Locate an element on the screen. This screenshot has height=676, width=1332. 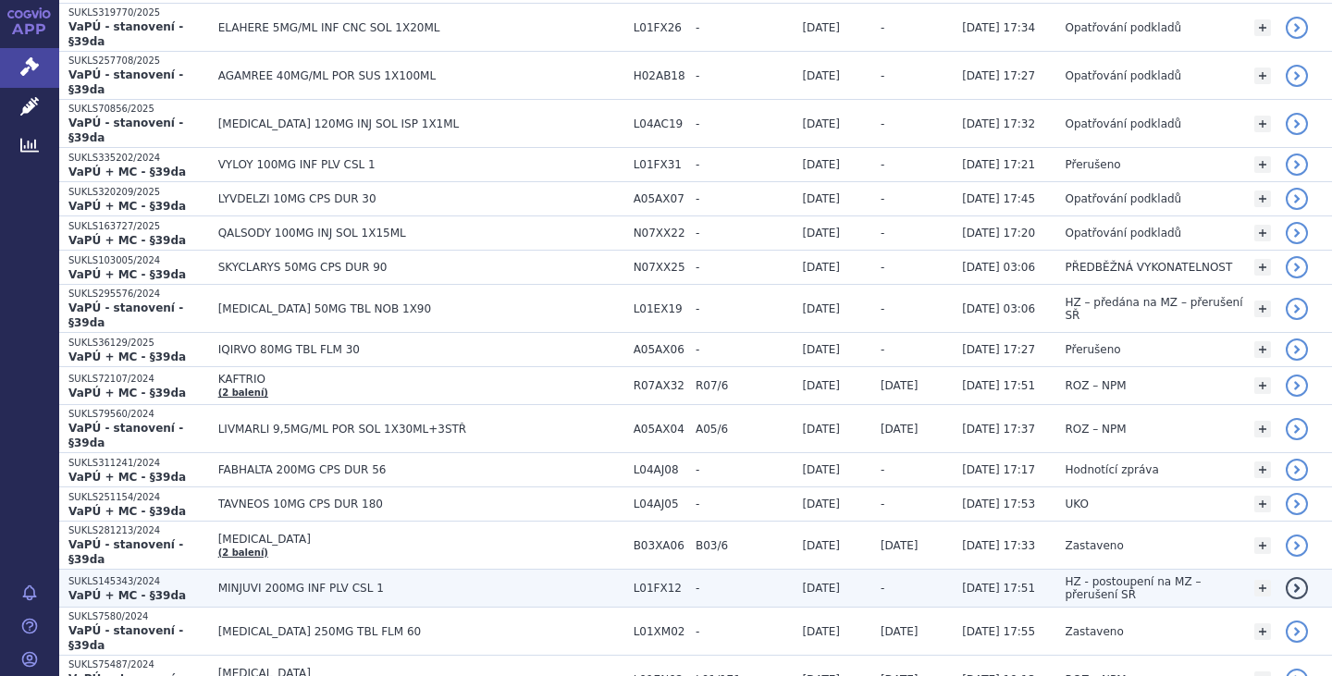
span: L01FX12 is located at coordinates (660, 588).